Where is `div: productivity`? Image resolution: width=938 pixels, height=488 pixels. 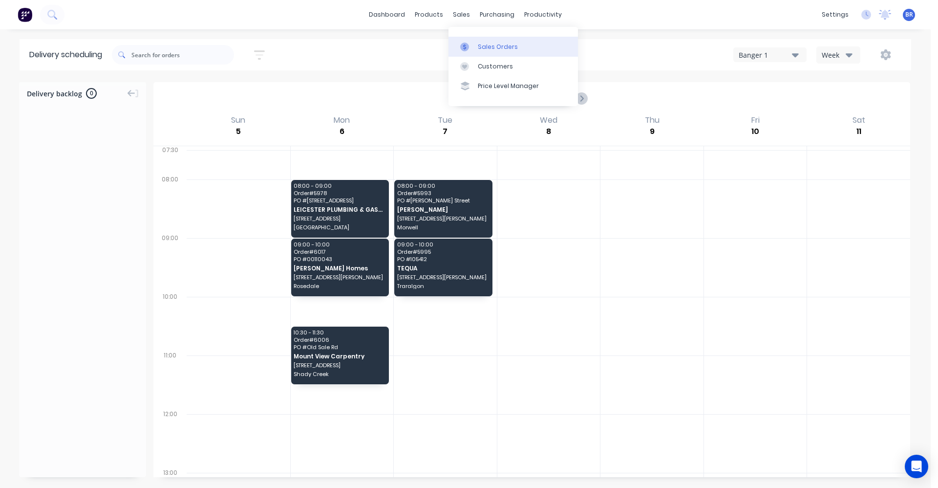 div: productivity is located at coordinates (543, 15).